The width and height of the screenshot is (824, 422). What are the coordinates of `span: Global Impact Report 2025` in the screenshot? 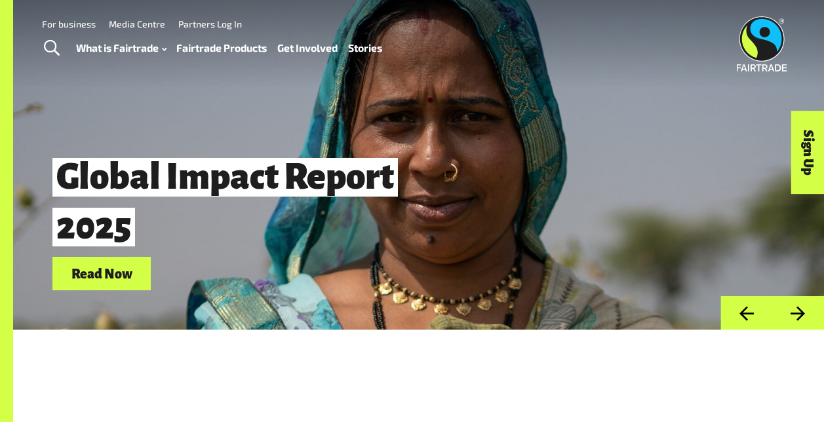 It's located at (225, 203).